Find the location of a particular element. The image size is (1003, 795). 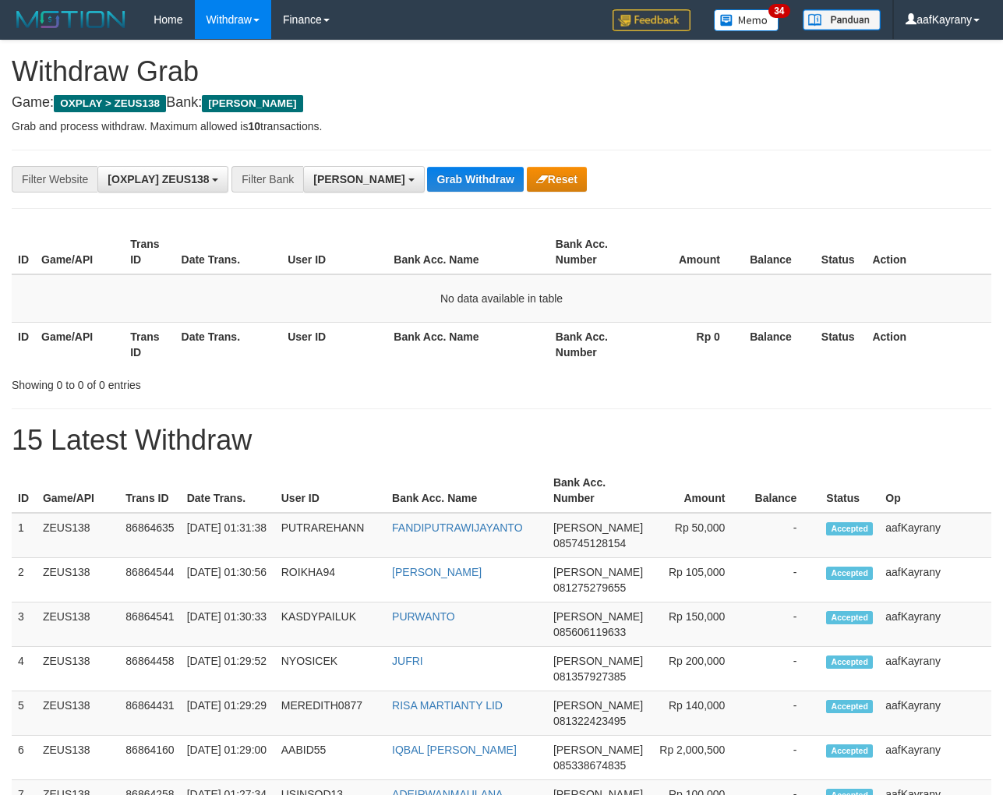

td: 86864541 is located at coordinates (150, 624).